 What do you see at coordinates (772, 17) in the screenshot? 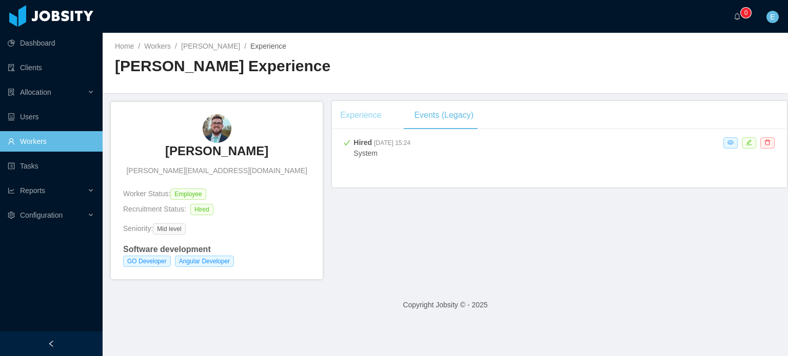
I see `span: E` at bounding box center [772, 17].